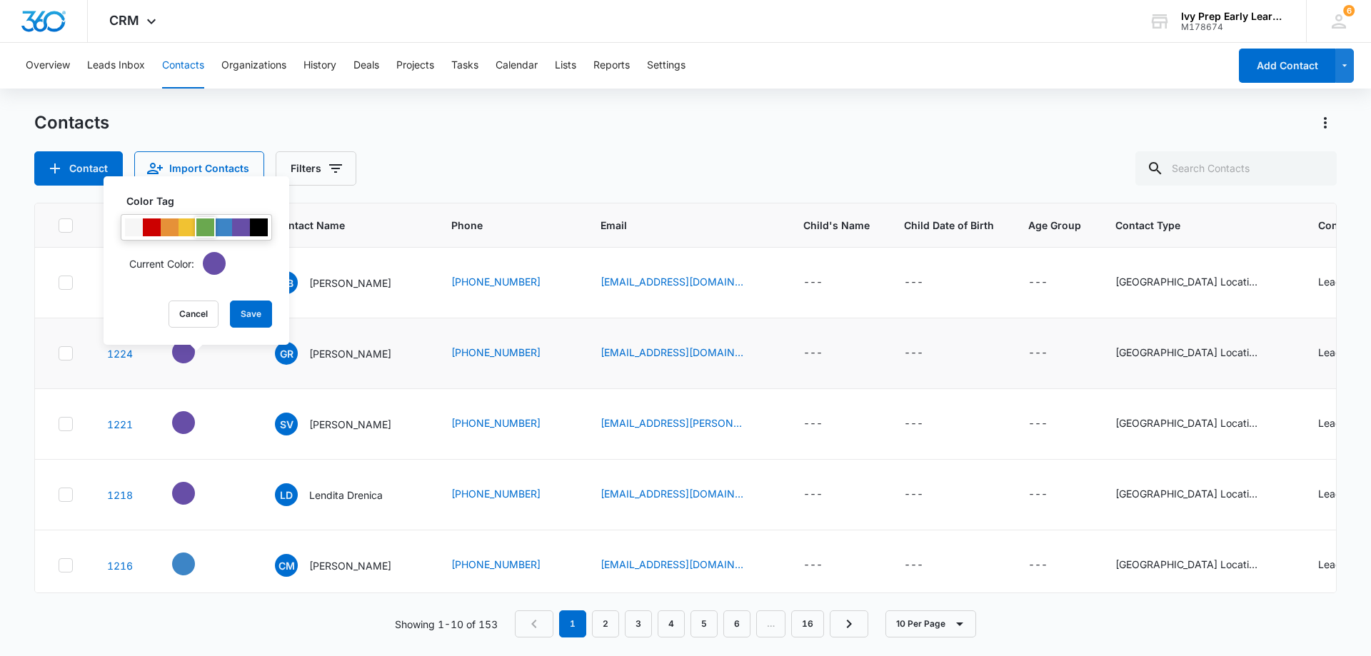  What do you see at coordinates (508, 565) in the screenshot?
I see `div: Phone - 9175438531 - Select to Edit Field` at bounding box center [508, 565].